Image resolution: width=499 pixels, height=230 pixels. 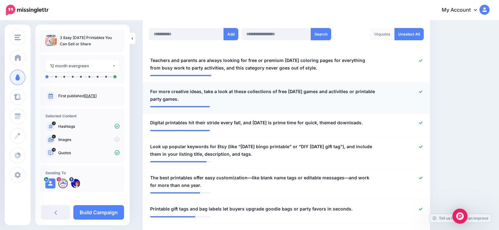 What do you see at coordinates (82, 116) in the screenshot?
I see `h4: Selected Content` at bounding box center [82, 116].